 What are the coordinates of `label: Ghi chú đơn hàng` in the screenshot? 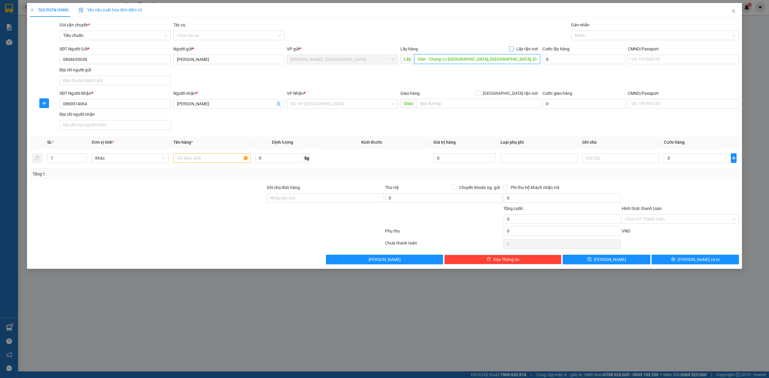 It's located at (283, 188).